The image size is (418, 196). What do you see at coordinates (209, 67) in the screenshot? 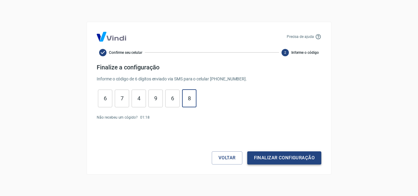
I see `h4: Finalize a configuração` at bounding box center [209, 67].